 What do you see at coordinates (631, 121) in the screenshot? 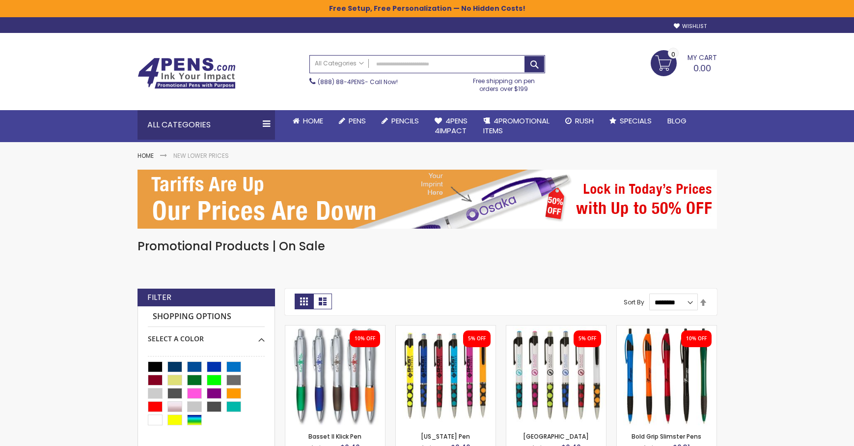
I see `a: Specials` at bounding box center [631, 121].